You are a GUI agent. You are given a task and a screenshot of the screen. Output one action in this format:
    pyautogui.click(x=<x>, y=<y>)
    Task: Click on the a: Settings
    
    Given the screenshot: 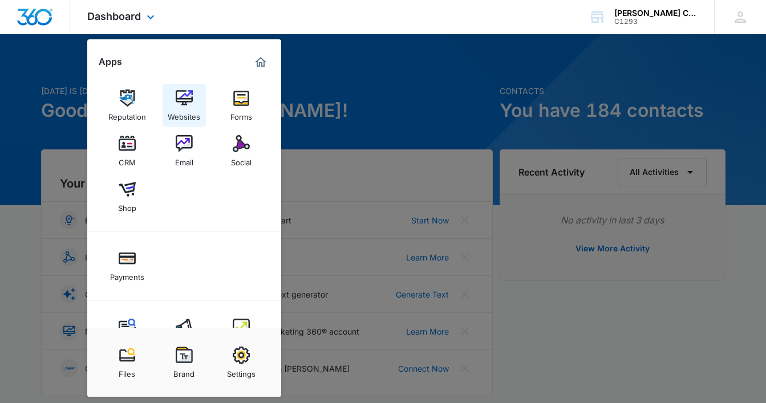 What is the action you would take?
    pyautogui.click(x=241, y=363)
    